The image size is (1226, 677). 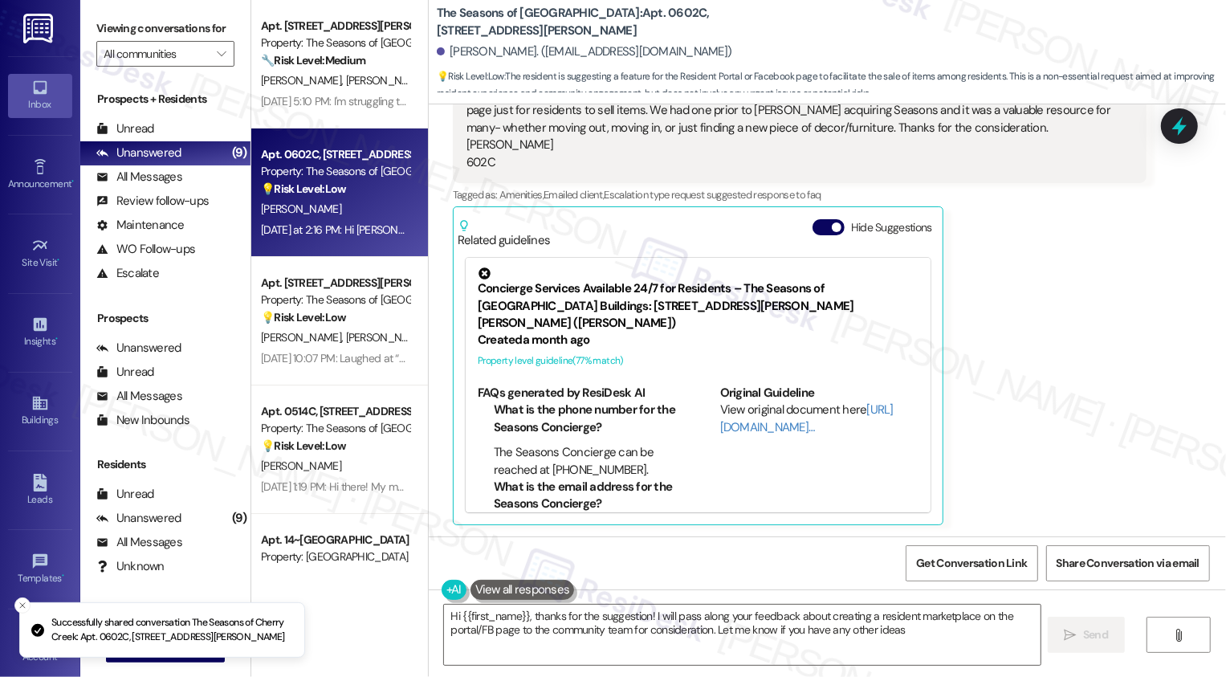 I want to click on span: Emailed client ,, so click(x=573, y=194).